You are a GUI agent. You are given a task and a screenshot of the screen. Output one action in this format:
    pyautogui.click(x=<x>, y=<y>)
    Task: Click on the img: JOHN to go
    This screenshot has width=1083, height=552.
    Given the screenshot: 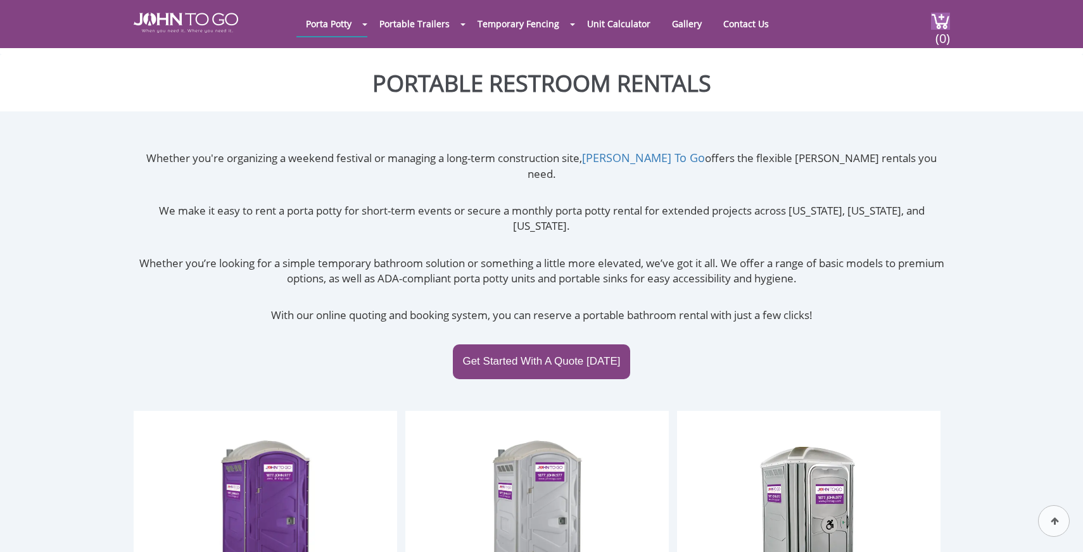 What is the action you would take?
    pyautogui.click(x=185, y=23)
    